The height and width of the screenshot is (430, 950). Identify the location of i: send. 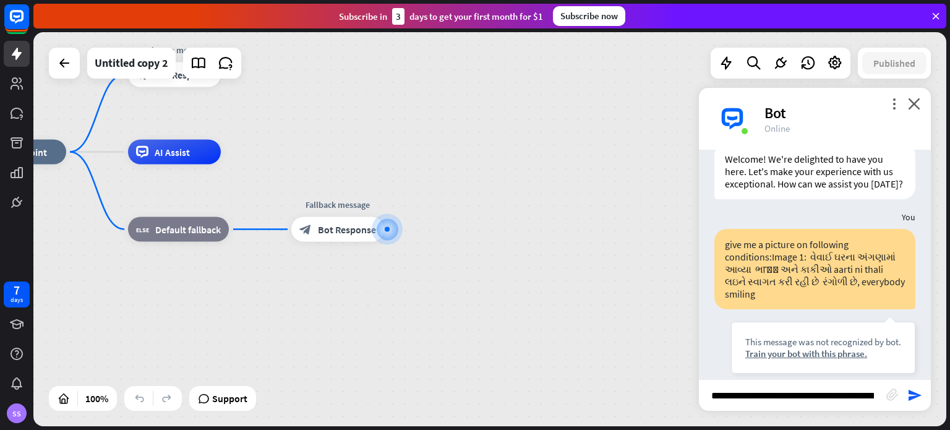
(914, 395).